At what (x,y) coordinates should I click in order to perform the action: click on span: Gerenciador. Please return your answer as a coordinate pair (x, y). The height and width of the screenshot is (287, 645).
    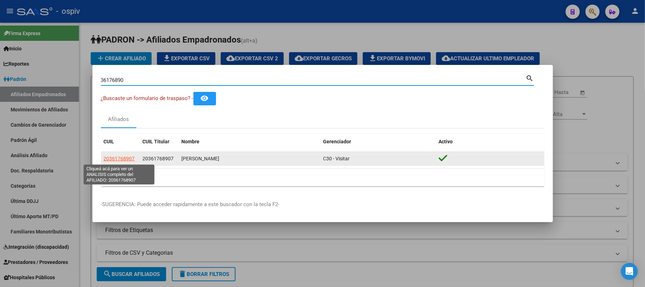
    Looking at the image, I should click on (337, 141).